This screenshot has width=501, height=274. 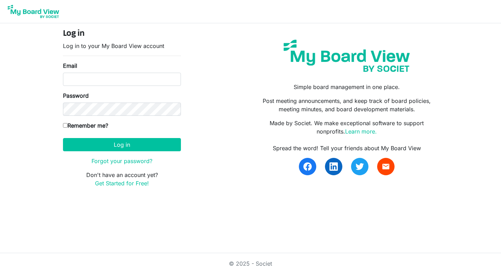 I want to click on img: linkedin.svg, so click(x=334, y=167).